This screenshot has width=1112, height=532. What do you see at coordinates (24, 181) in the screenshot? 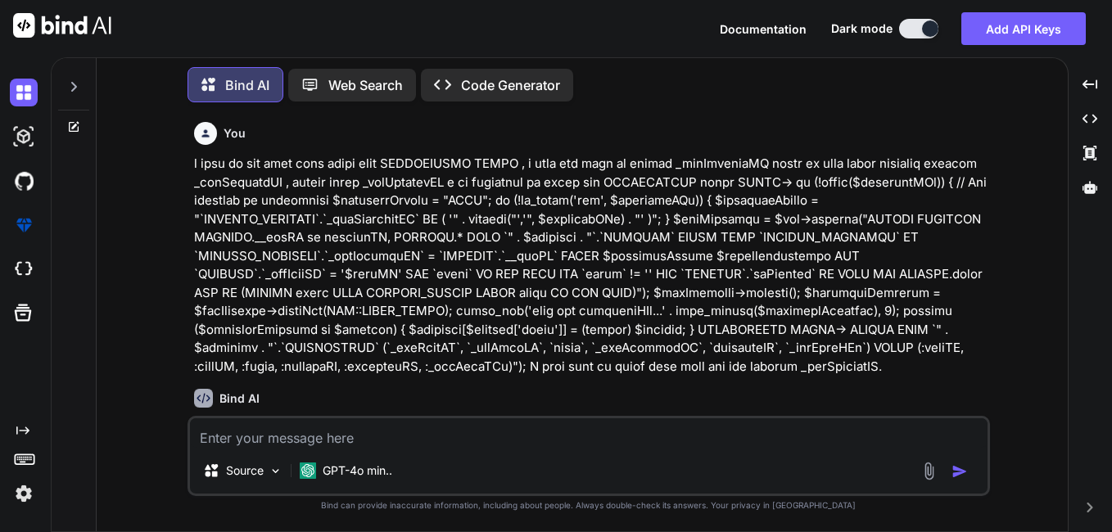
I see `img: githubDark` at bounding box center [24, 181].